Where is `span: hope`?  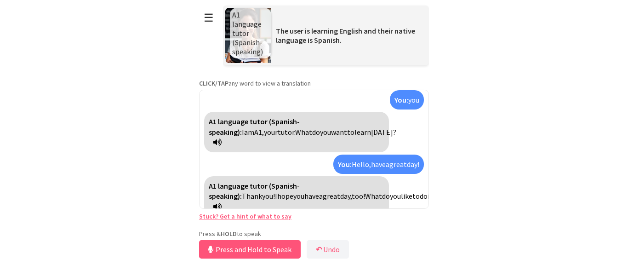
span: hope is located at coordinates (285, 196).